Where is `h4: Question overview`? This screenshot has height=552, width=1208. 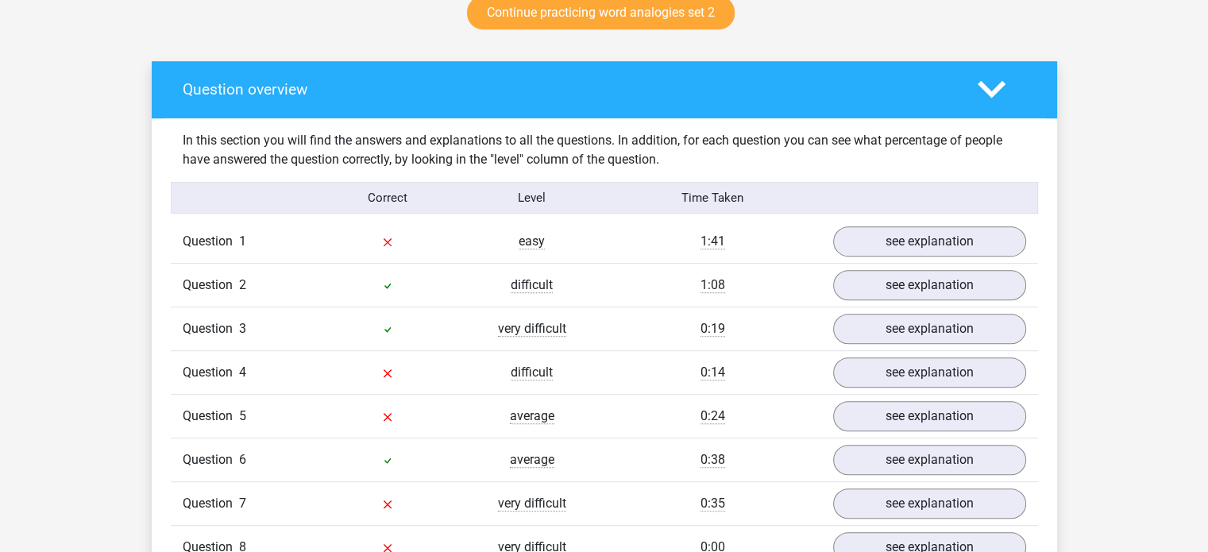 h4: Question overview is located at coordinates (568, 89).